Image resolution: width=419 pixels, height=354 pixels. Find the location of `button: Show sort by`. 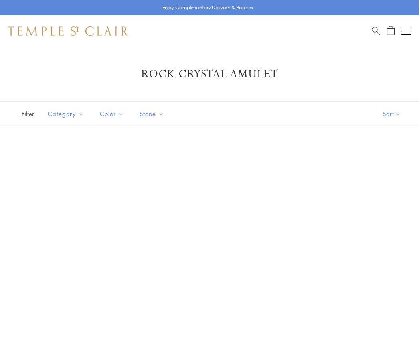

button: Show sort by is located at coordinates (391, 114).